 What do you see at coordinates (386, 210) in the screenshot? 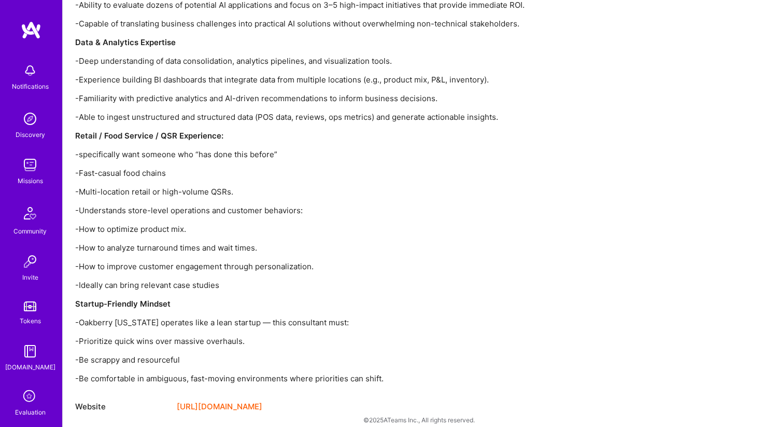
I see `p: -Understands store-level operations and customer behaviors:` at bounding box center [386, 210].